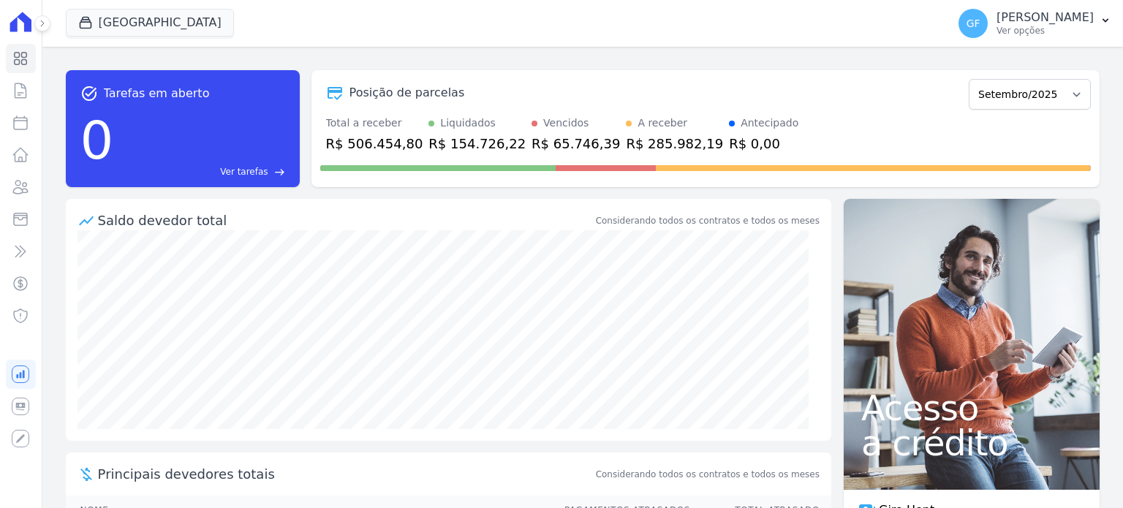 The width and height of the screenshot is (1123, 508). I want to click on div: A receber, so click(662, 123).